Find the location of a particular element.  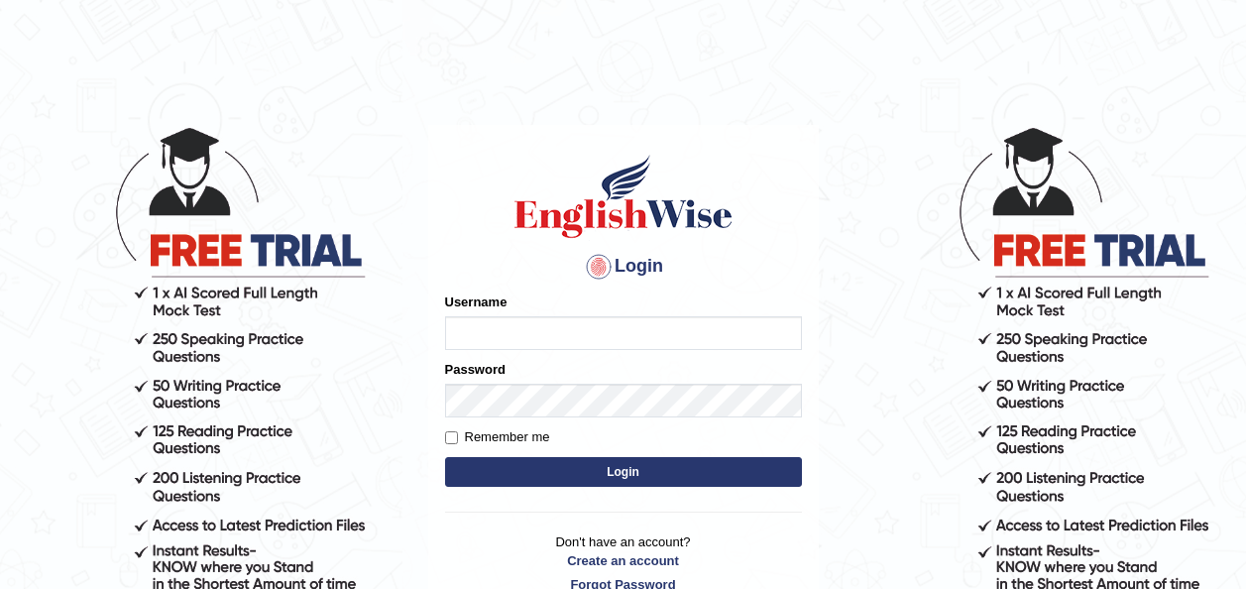

label: Username is located at coordinates (476, 301).